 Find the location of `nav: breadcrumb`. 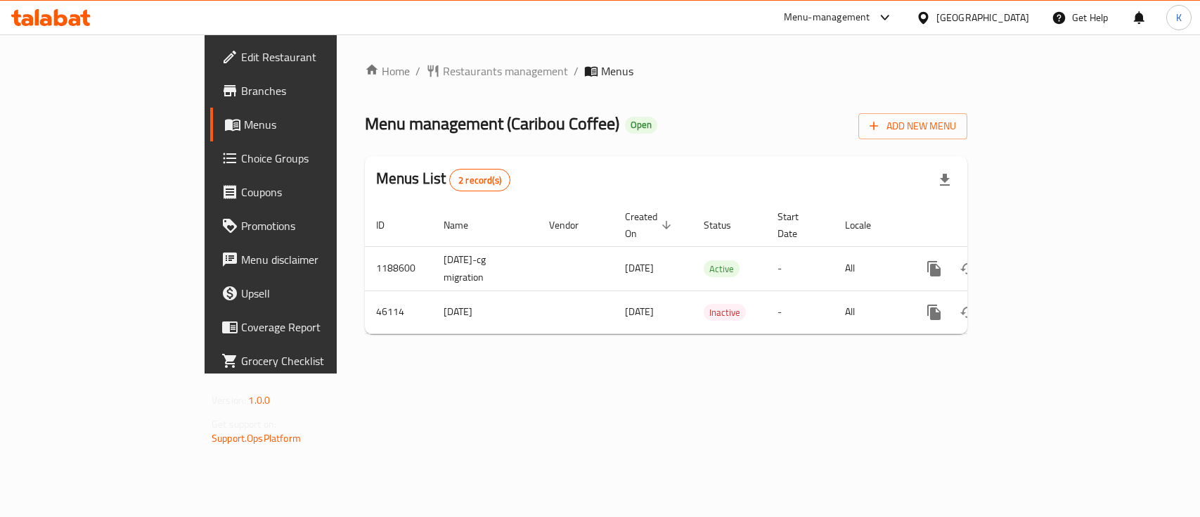

nav: breadcrumb is located at coordinates (666, 71).